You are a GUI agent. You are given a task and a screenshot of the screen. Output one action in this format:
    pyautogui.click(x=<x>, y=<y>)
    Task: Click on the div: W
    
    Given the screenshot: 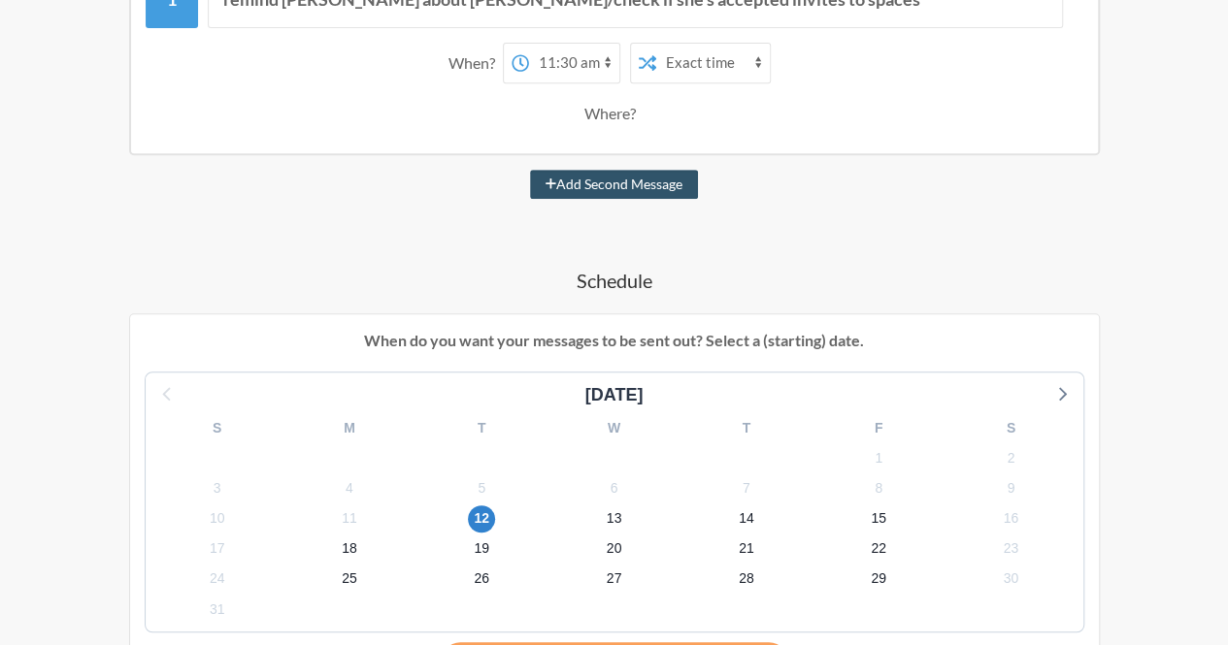 What is the action you would take?
    pyautogui.click(x=613, y=428)
    